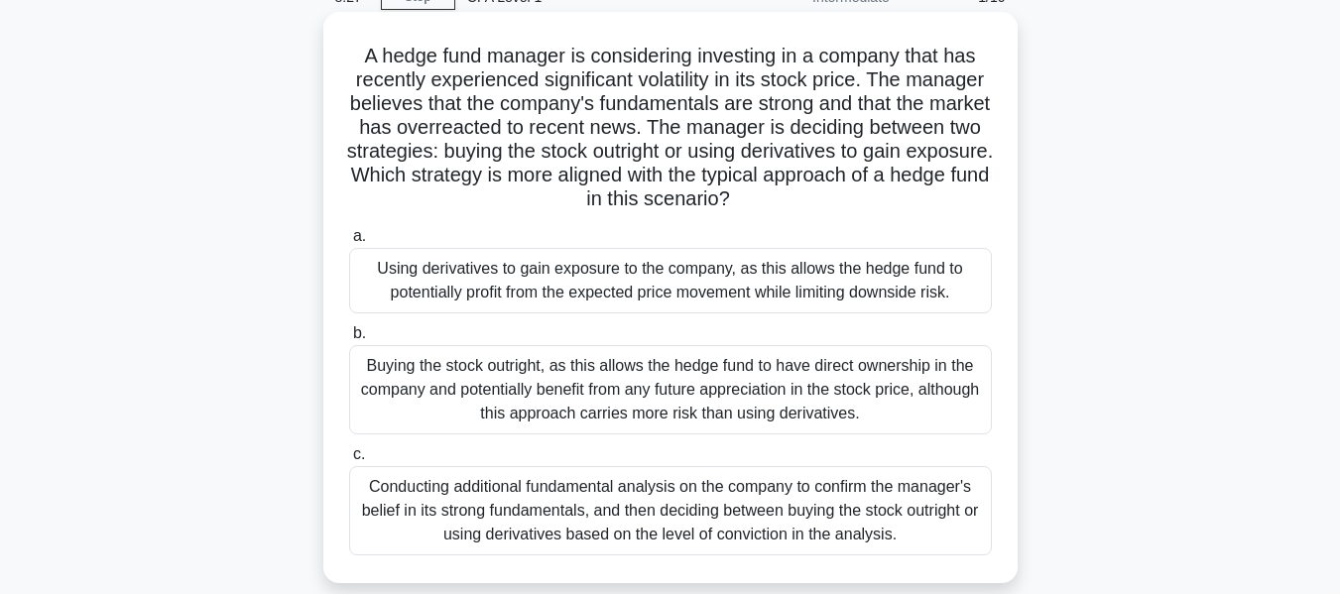  What do you see at coordinates (671, 281) in the screenshot?
I see `div: Using derivatives to gain exposure to the company, as this allows the hedge fund to potentially p...` at bounding box center [671, 281].